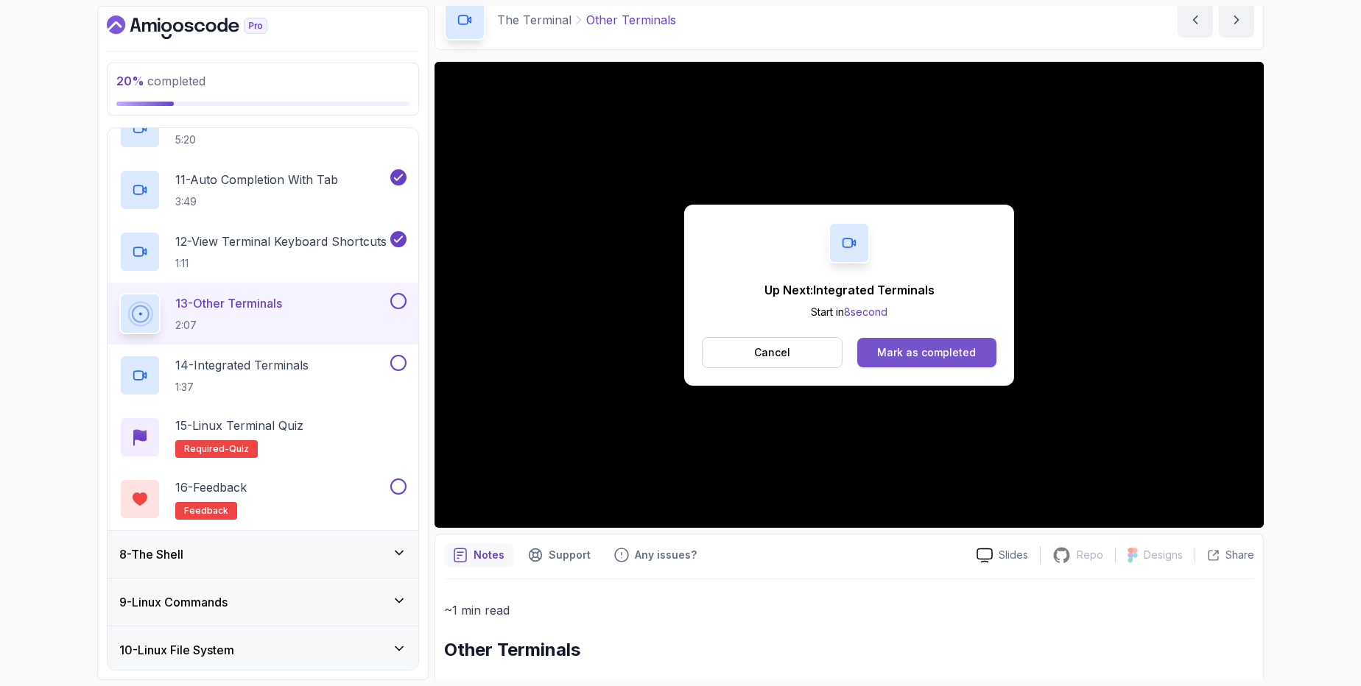 The height and width of the screenshot is (686, 1361). What do you see at coordinates (1090, 555) in the screenshot?
I see `p: Repo` at bounding box center [1090, 555].